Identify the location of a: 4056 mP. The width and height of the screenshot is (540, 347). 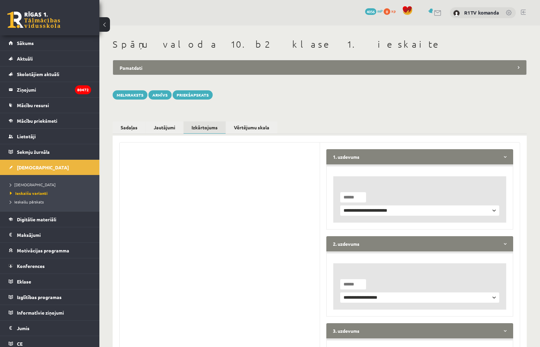
(373, 11).